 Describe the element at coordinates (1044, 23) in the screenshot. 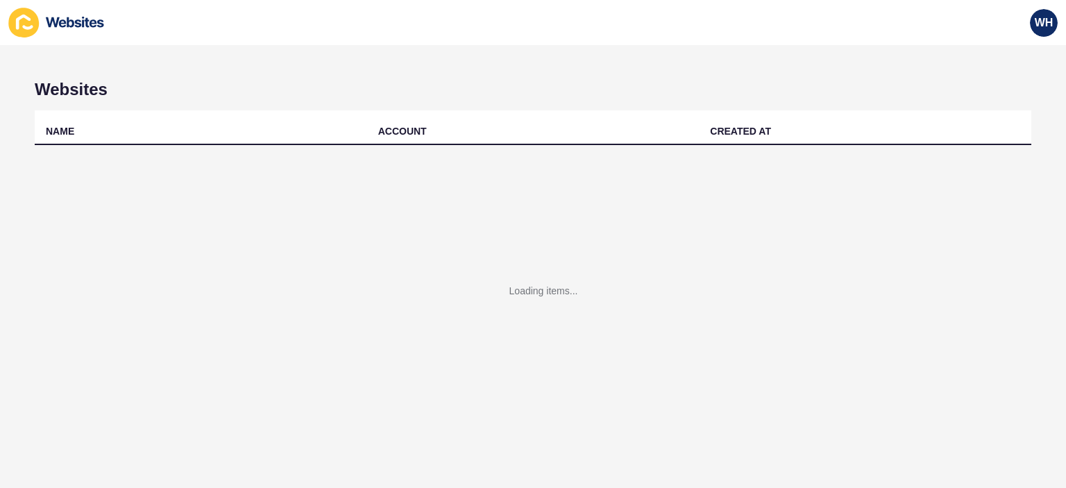

I see `span: WH` at that location.